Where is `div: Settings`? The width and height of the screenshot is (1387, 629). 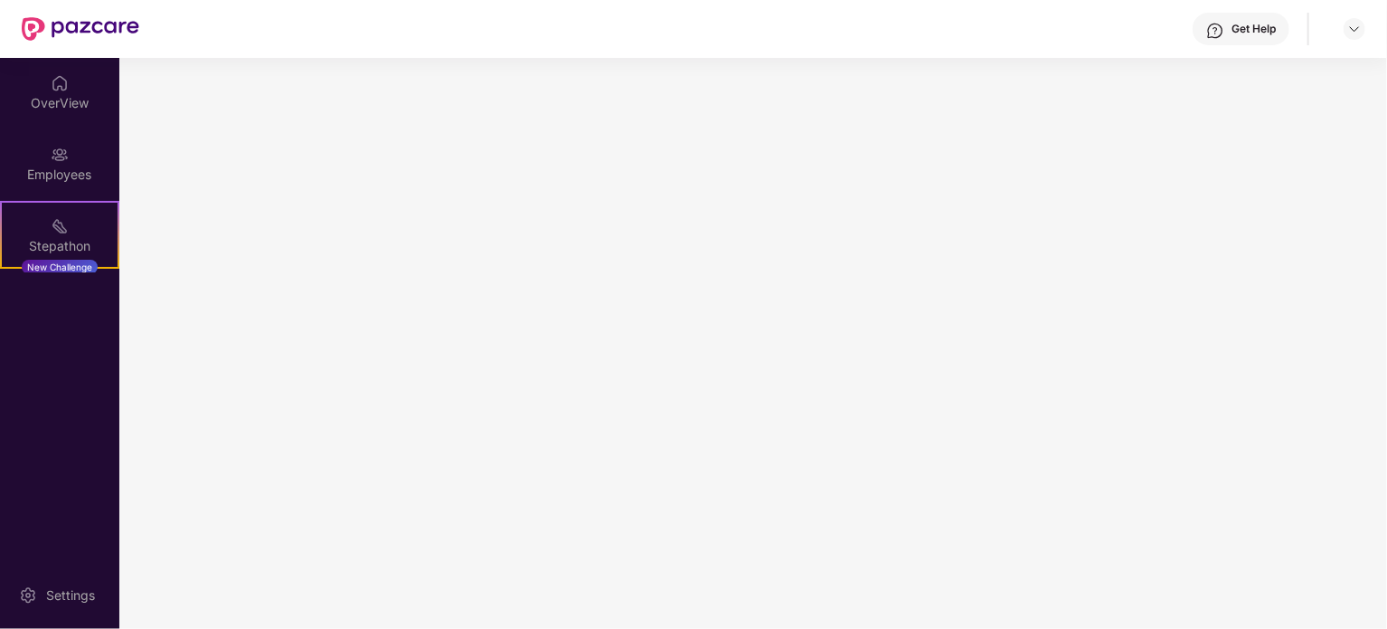 div: Settings is located at coordinates (71, 595).